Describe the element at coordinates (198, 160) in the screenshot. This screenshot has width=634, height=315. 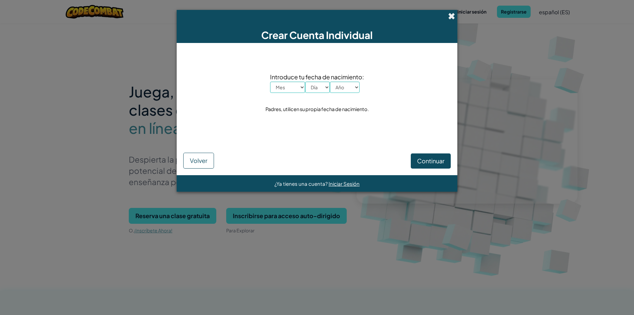
I see `span: Volver` at that location.